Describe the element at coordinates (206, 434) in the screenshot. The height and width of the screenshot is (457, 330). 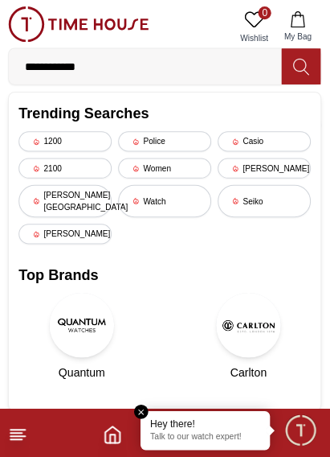
I see `p: Talk to our watch expert!` at that location.